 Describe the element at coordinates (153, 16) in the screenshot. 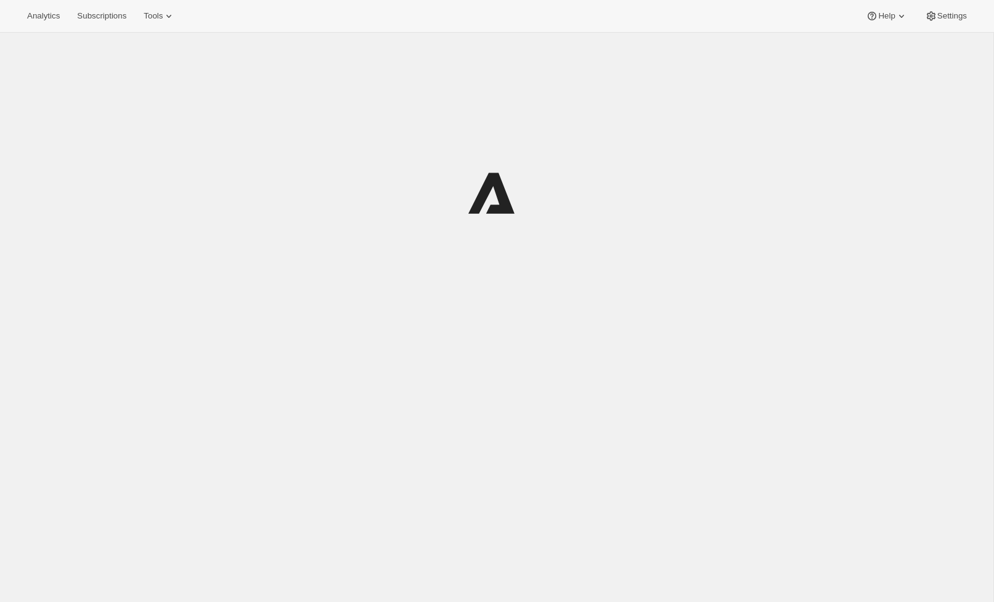

I see `span: Tools` at that location.